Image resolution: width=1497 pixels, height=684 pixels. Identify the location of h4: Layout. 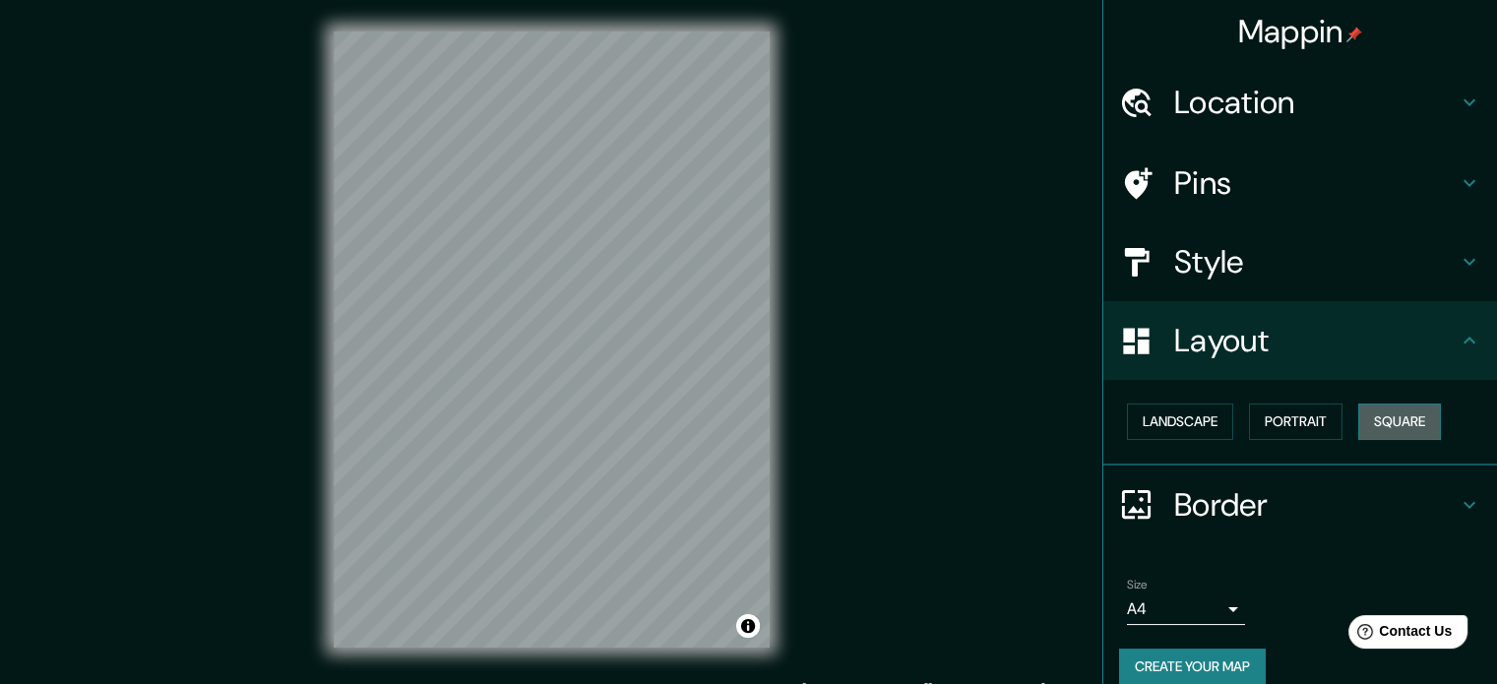
(1316, 341).